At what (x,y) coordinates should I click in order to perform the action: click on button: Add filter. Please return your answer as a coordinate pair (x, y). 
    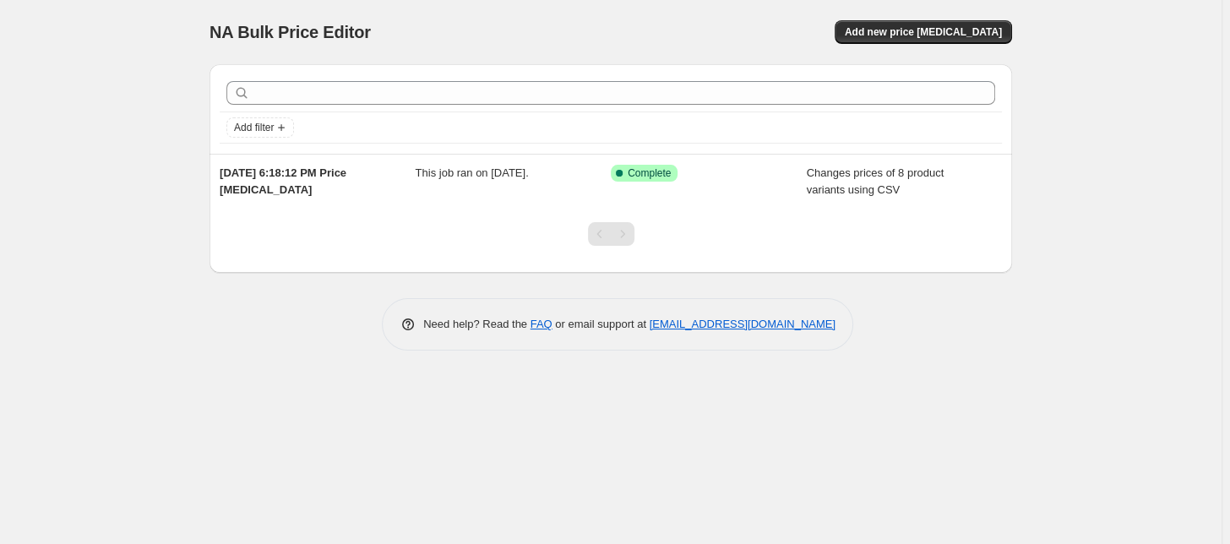
    Looking at the image, I should click on (260, 128).